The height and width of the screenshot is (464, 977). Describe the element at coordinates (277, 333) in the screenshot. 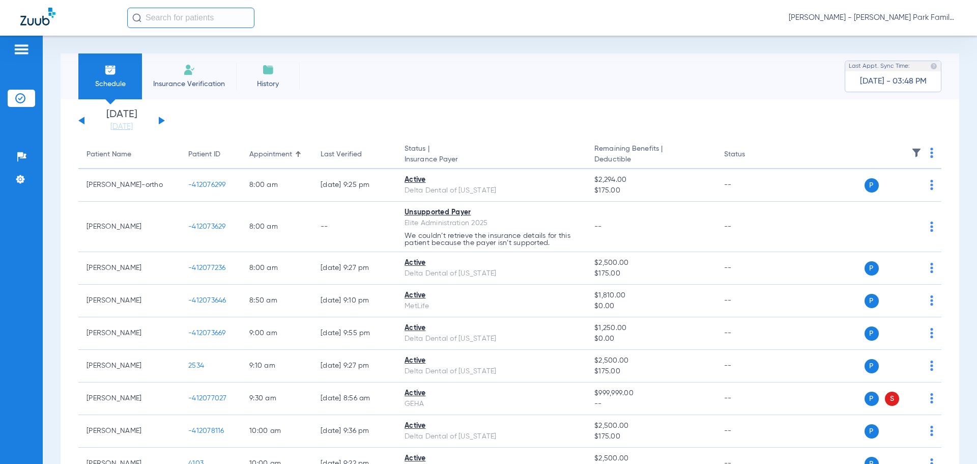

I see `td: 9:00 AM` at that location.